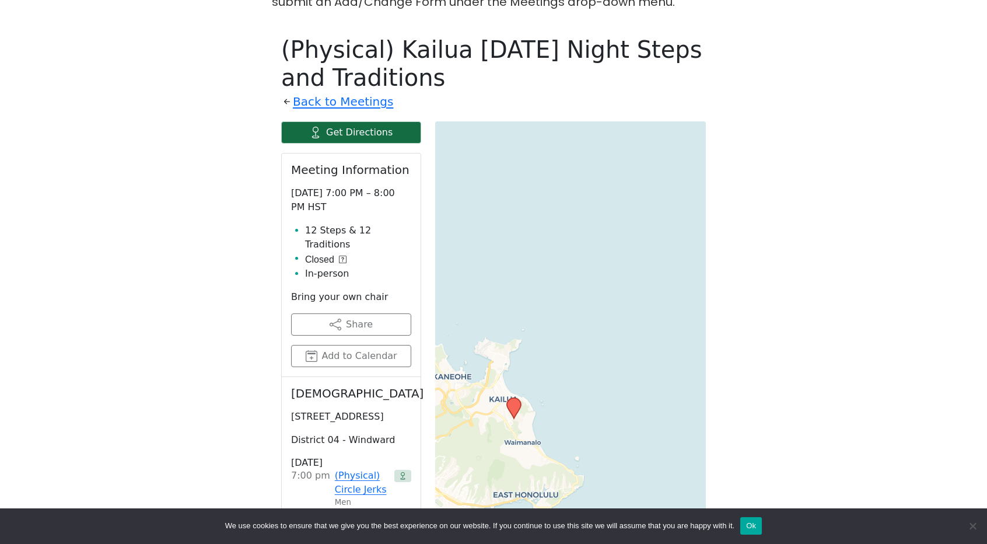 This screenshot has height=544, width=987. Describe the element at coordinates (358, 274) in the screenshot. I see `li: In-person` at that location.